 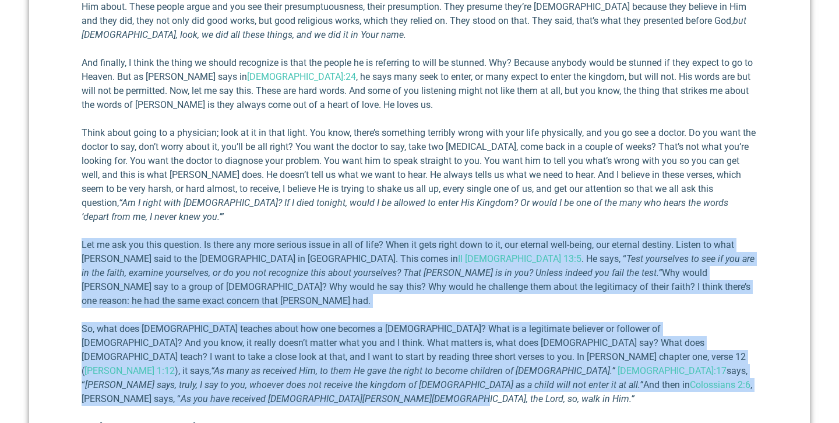 I want to click on a: Colossians 2:6, so click(x=720, y=384).